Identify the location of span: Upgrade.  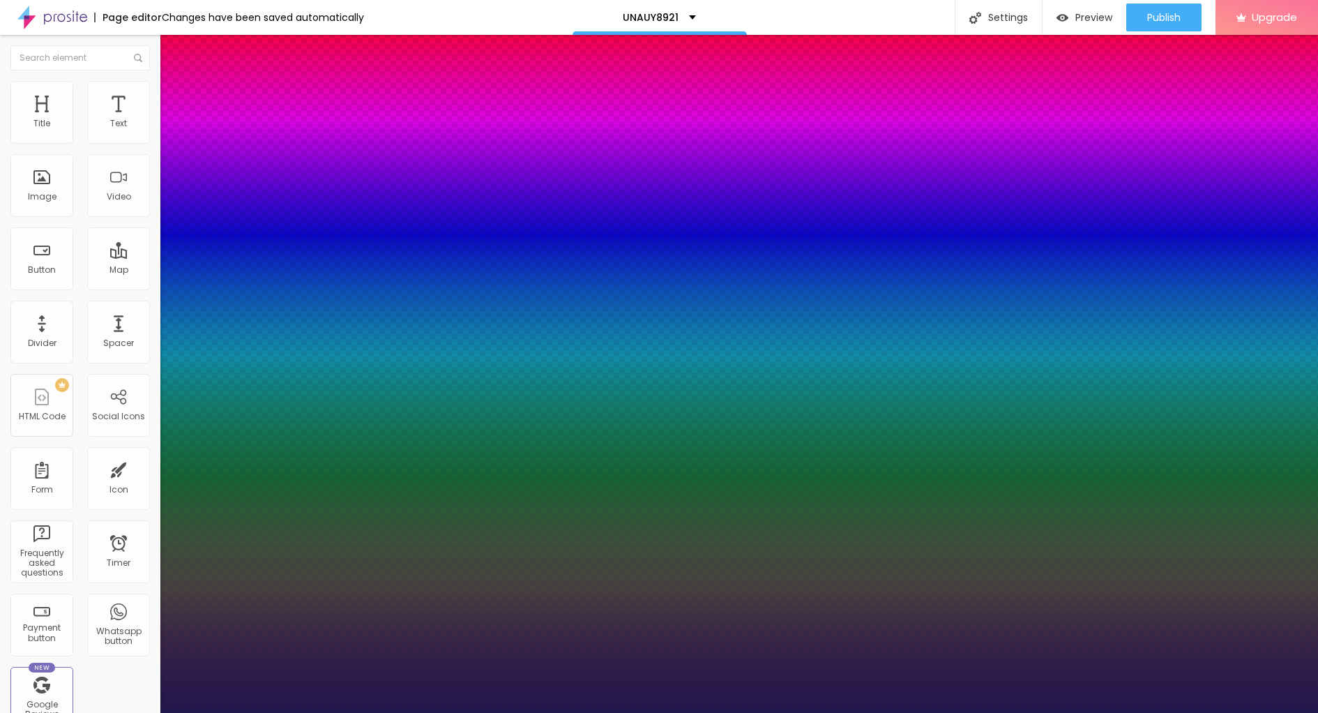
(1274, 17).